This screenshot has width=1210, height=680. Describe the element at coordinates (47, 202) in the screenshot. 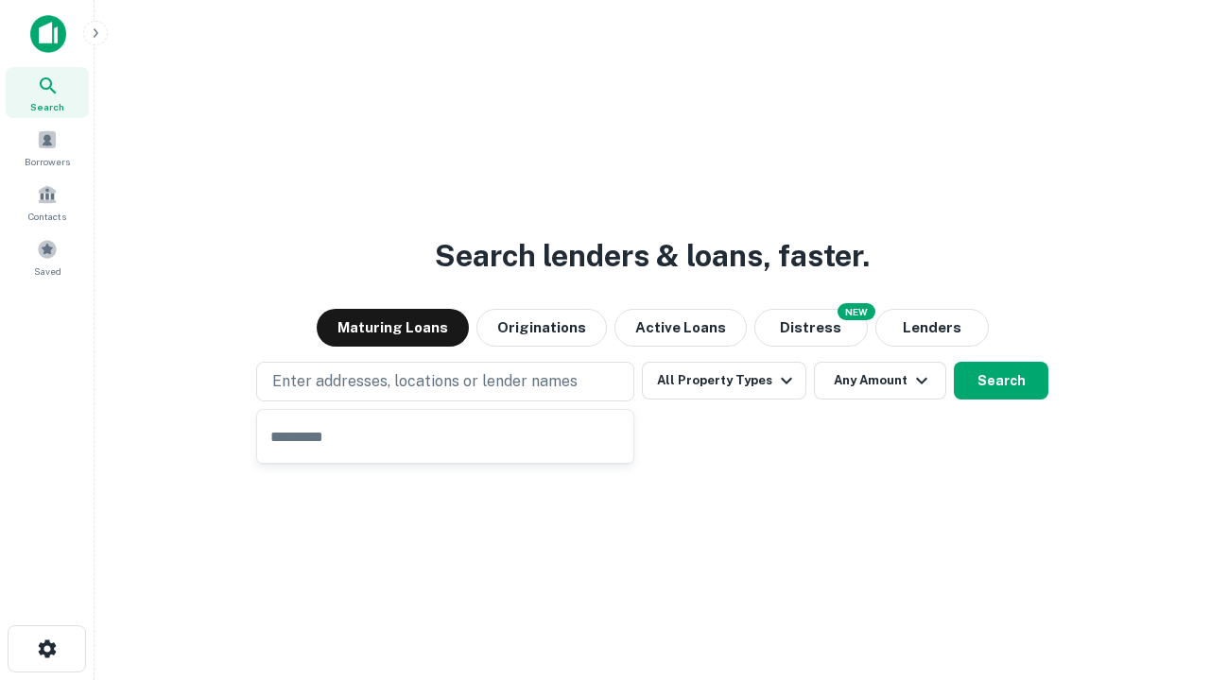

I see `a: Contacts` at that location.